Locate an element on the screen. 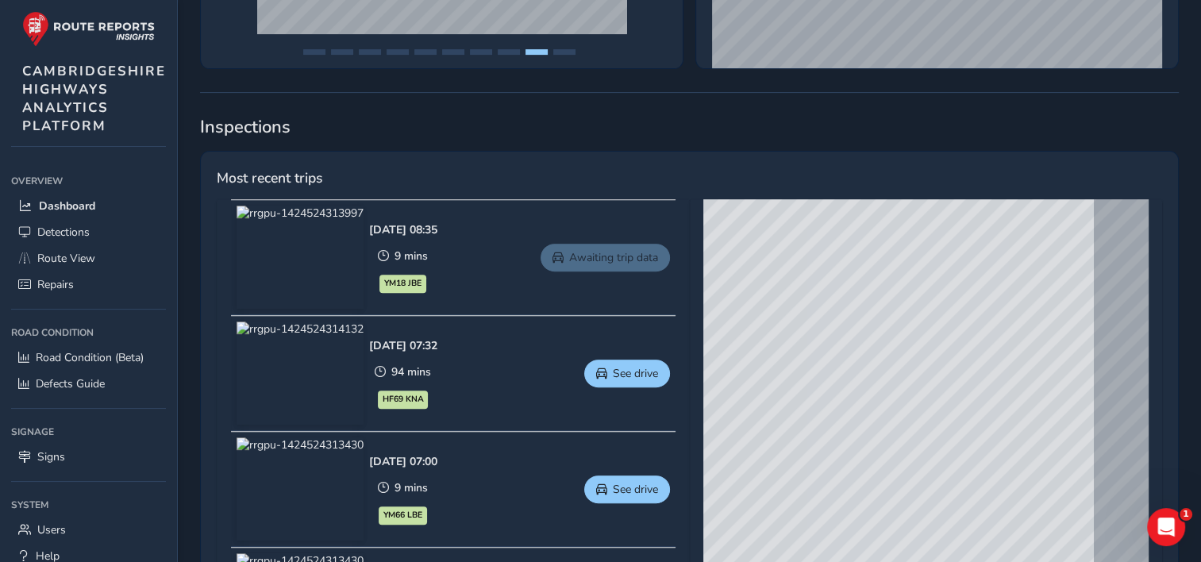 The width and height of the screenshot is (1201, 562). a: Route View is located at coordinates (88, 258).